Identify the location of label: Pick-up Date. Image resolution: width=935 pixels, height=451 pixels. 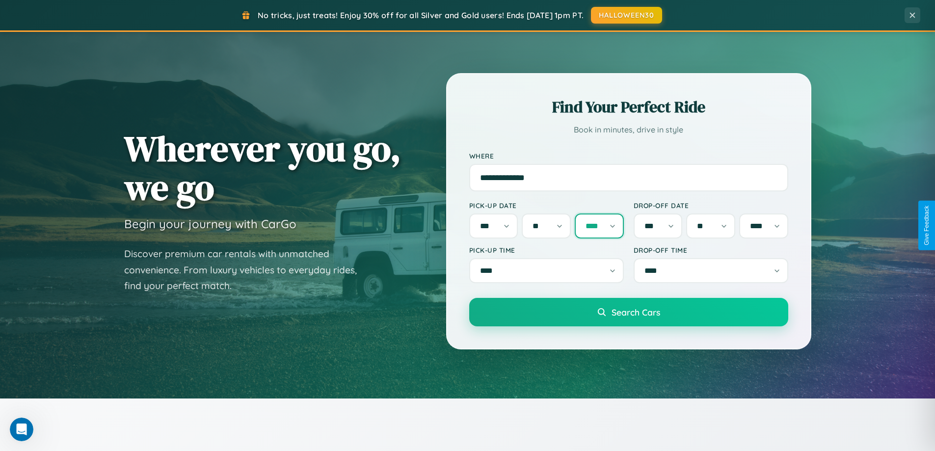
(546, 205).